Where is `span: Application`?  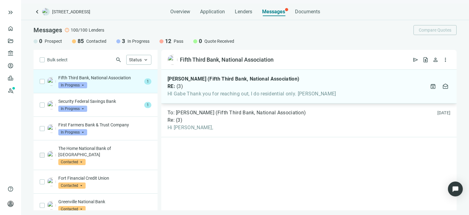
span: Application is located at coordinates (212, 12).